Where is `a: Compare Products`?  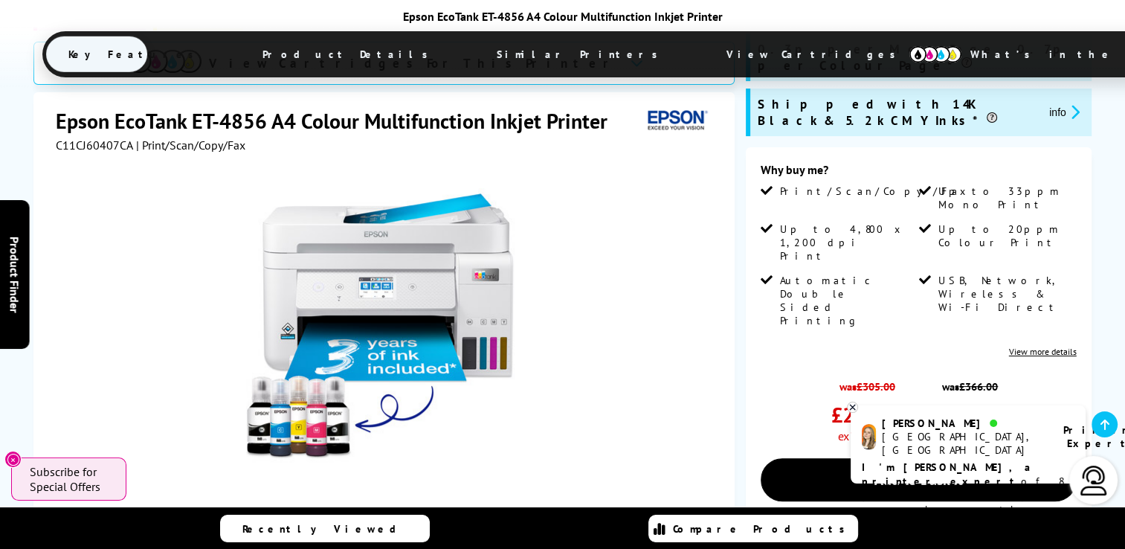 a: Compare Products is located at coordinates (753, 528).